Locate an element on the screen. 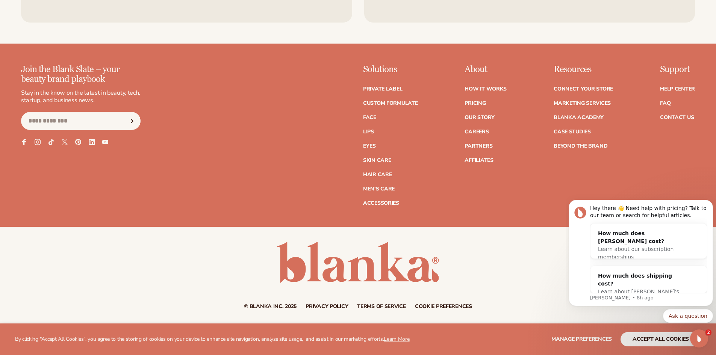 The image size is (716, 355). button: Collapse window is located at coordinates (233, 10).